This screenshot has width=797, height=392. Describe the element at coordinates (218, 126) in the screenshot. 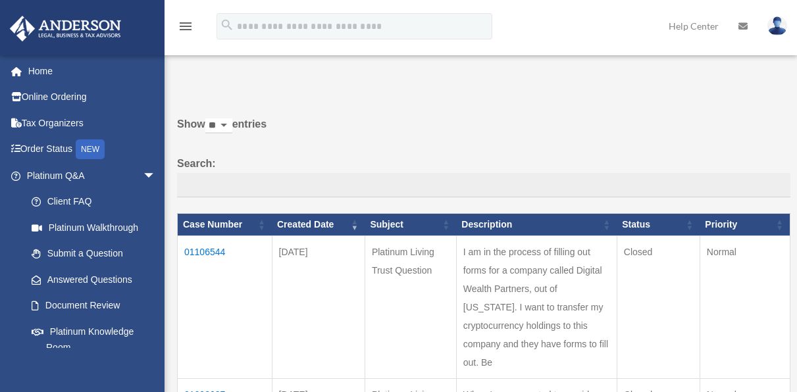

I see `select: Showentries` at that location.